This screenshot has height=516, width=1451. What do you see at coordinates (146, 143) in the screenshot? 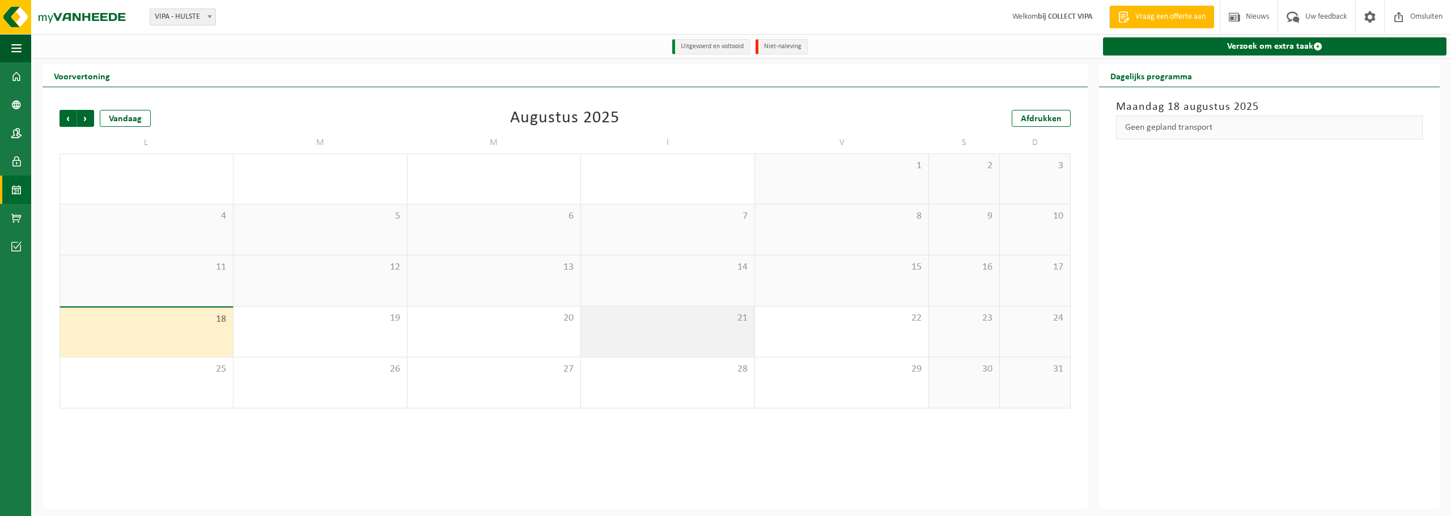
I see `font: L` at bounding box center [146, 143].